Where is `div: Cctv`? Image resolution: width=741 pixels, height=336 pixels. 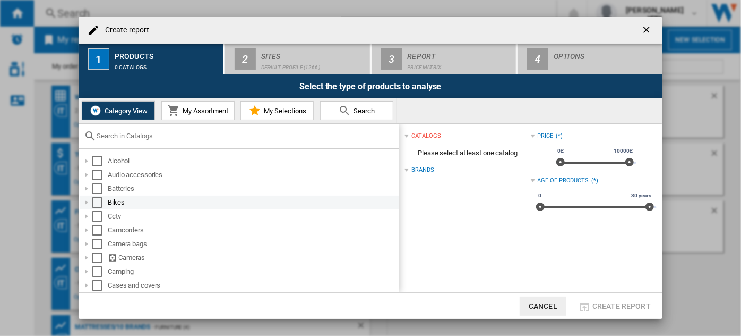 div: Cctv is located at coordinates (253, 216).